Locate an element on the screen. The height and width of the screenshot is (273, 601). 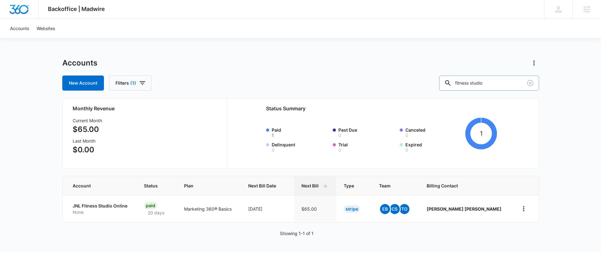
button: Actions is located at coordinates (534, 63).